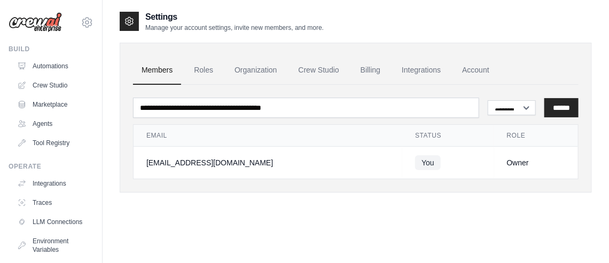 The image size is (609, 263). What do you see at coordinates (51, 49) in the screenshot?
I see `div: Build` at bounding box center [51, 49].